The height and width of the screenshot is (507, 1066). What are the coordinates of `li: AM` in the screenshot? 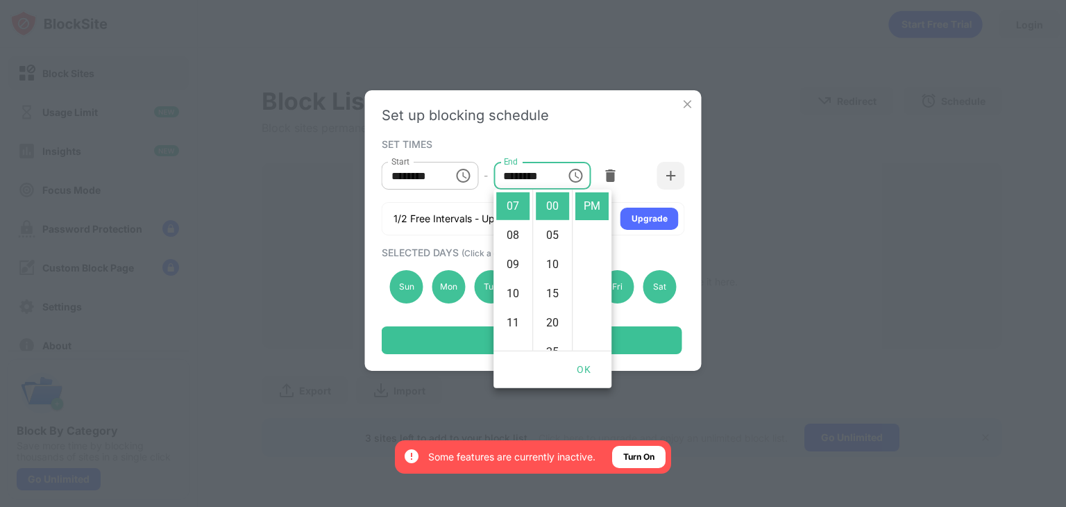 It's located at (592, 177).